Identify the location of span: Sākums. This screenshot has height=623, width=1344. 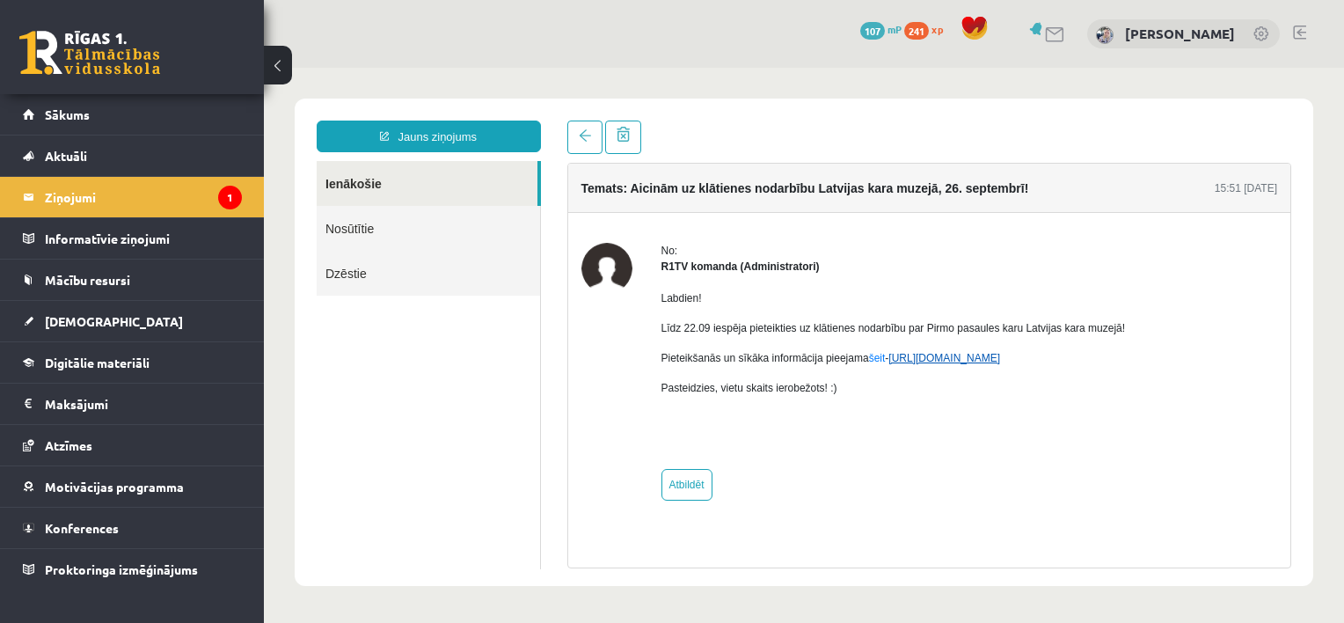
(67, 114).